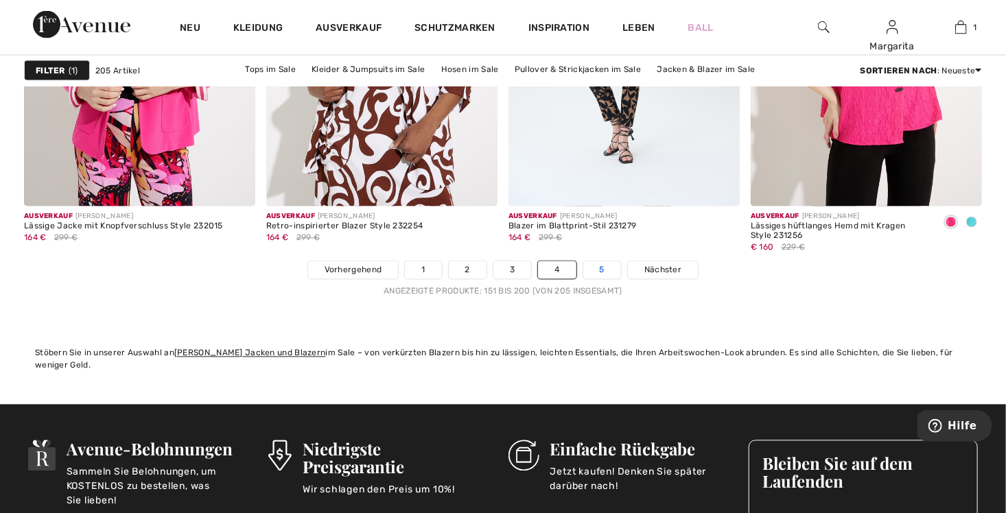 This screenshot has height=513, width=1006. What do you see at coordinates (349, 29) in the screenshot?
I see `a: Ausverkauf` at bounding box center [349, 29].